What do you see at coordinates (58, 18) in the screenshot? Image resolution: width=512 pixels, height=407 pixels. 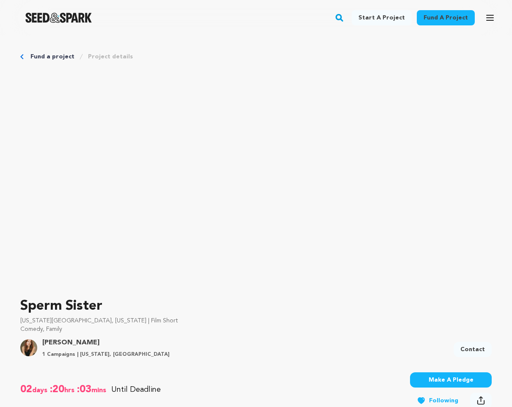 I see `img: Seed&Spark Logo Dark Mode` at bounding box center [58, 18].